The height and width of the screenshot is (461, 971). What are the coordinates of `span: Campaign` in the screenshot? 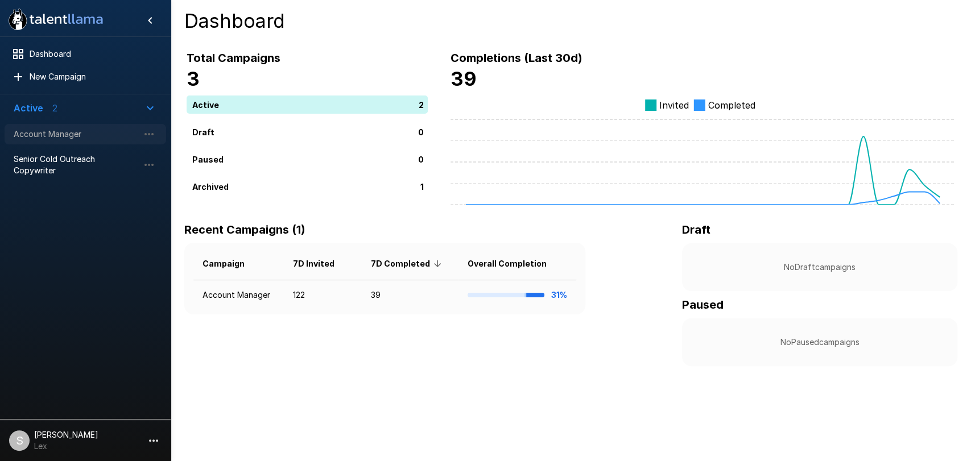 It's located at (231, 264).